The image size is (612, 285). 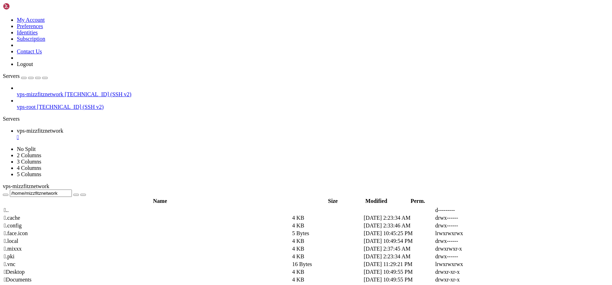 I want to click on a: Contact Us, so click(x=29, y=51).